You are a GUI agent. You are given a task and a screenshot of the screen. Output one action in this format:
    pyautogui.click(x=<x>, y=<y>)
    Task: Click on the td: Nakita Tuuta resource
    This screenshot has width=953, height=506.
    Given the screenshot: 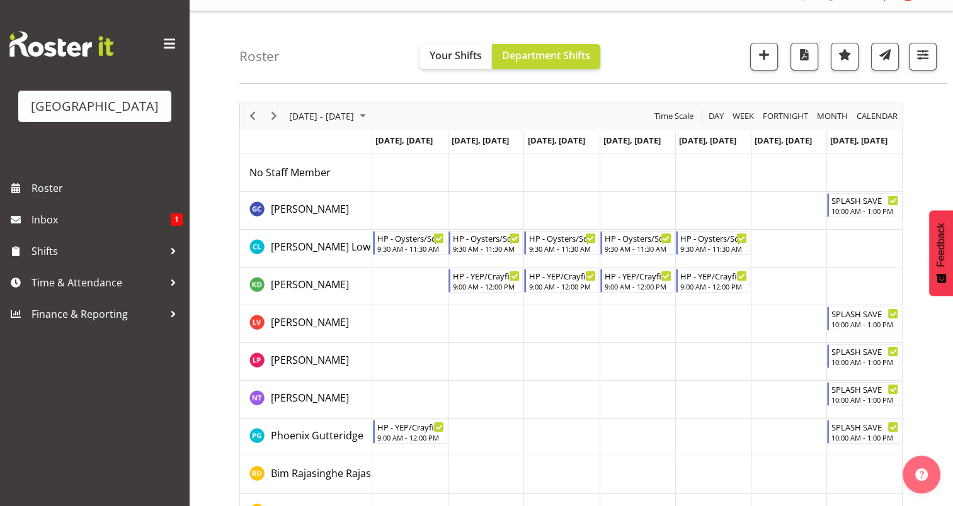 What is the action you would take?
    pyautogui.click(x=306, y=400)
    